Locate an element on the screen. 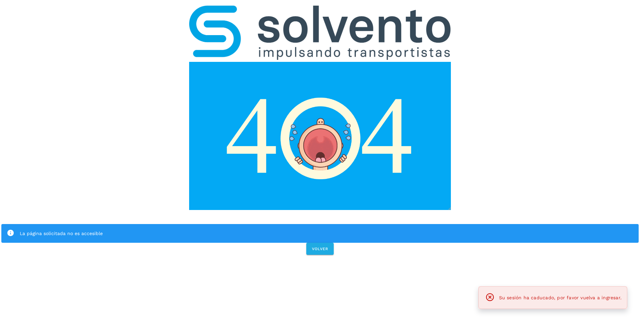 The width and height of the screenshot is (640, 319). img: Page Not Found is located at coordinates (320, 136).